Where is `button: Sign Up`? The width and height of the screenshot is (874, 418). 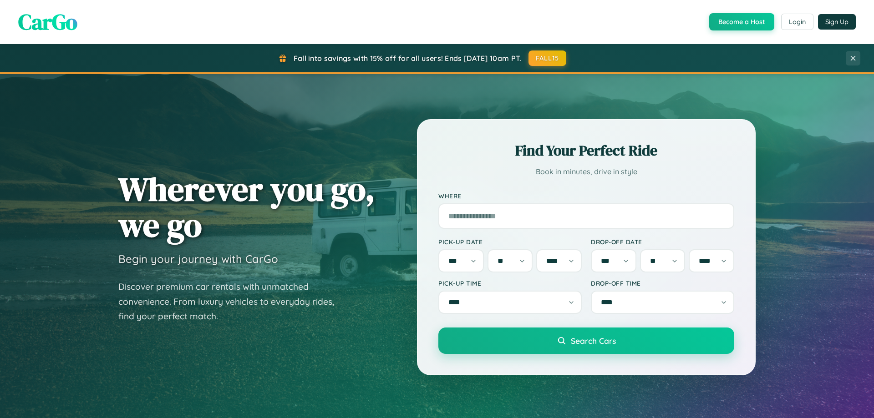
button: Sign Up is located at coordinates (837, 22).